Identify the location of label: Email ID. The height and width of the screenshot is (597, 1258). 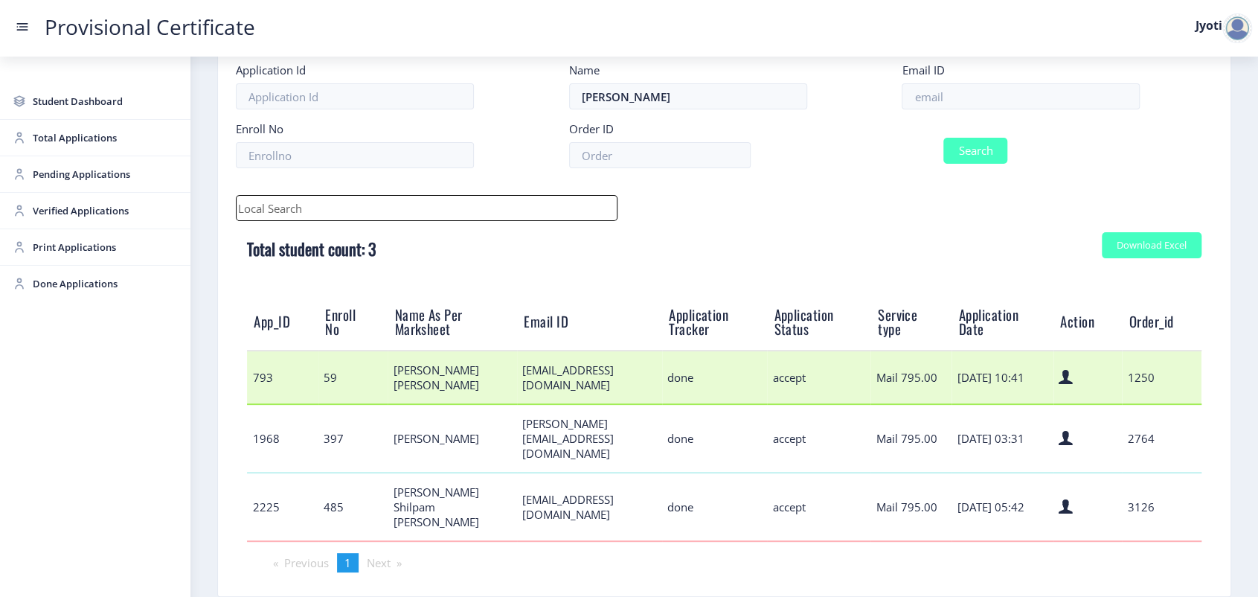
(922, 70).